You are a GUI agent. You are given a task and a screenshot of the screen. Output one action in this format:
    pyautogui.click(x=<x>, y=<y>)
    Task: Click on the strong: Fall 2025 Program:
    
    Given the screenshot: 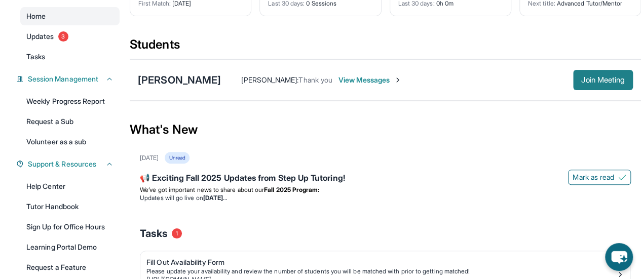 What is the action you would take?
    pyautogui.click(x=291, y=189)
    